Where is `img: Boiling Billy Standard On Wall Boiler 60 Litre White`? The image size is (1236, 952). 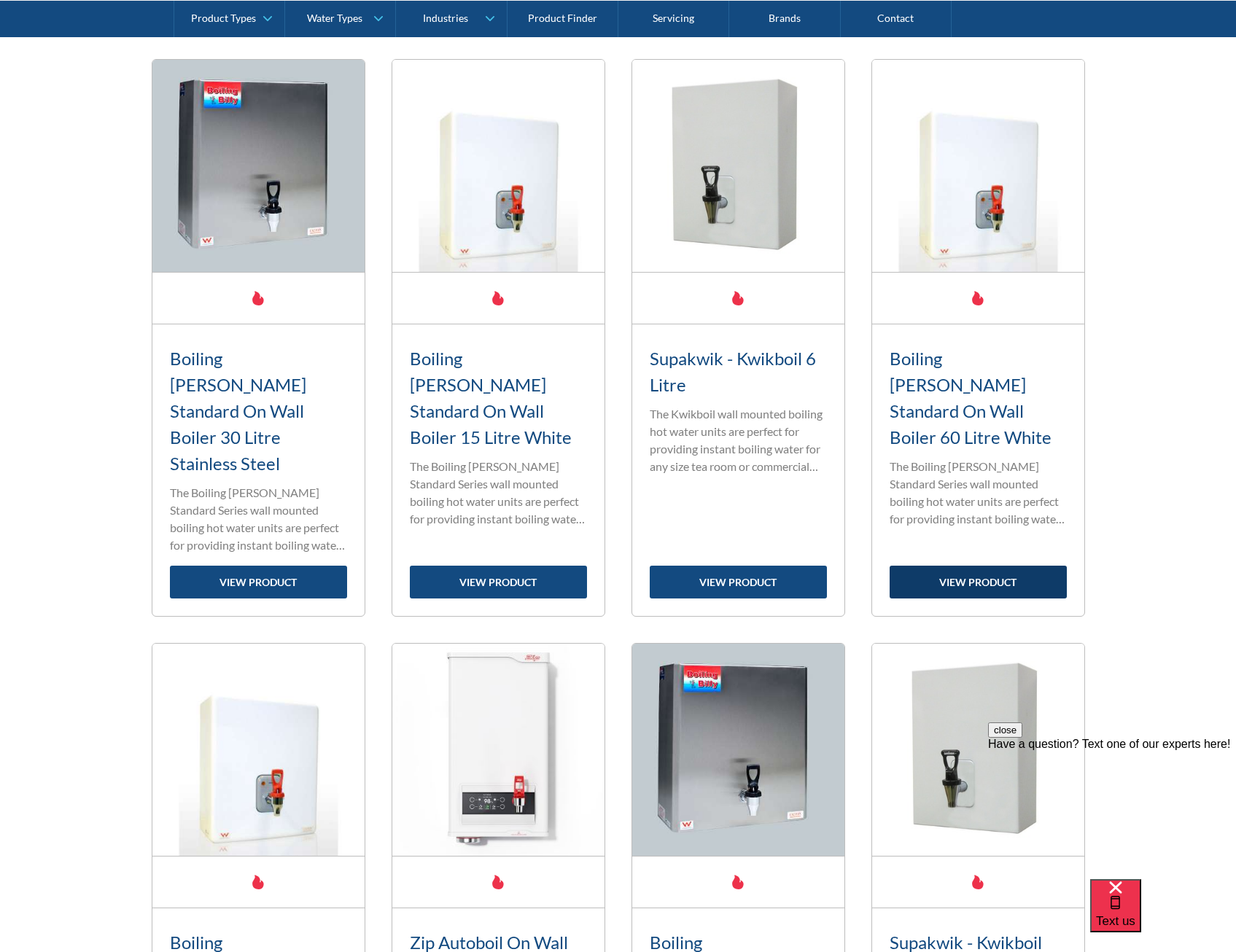 img: Boiling Billy Standard On Wall Boiler 60 Litre White is located at coordinates (978, 166).